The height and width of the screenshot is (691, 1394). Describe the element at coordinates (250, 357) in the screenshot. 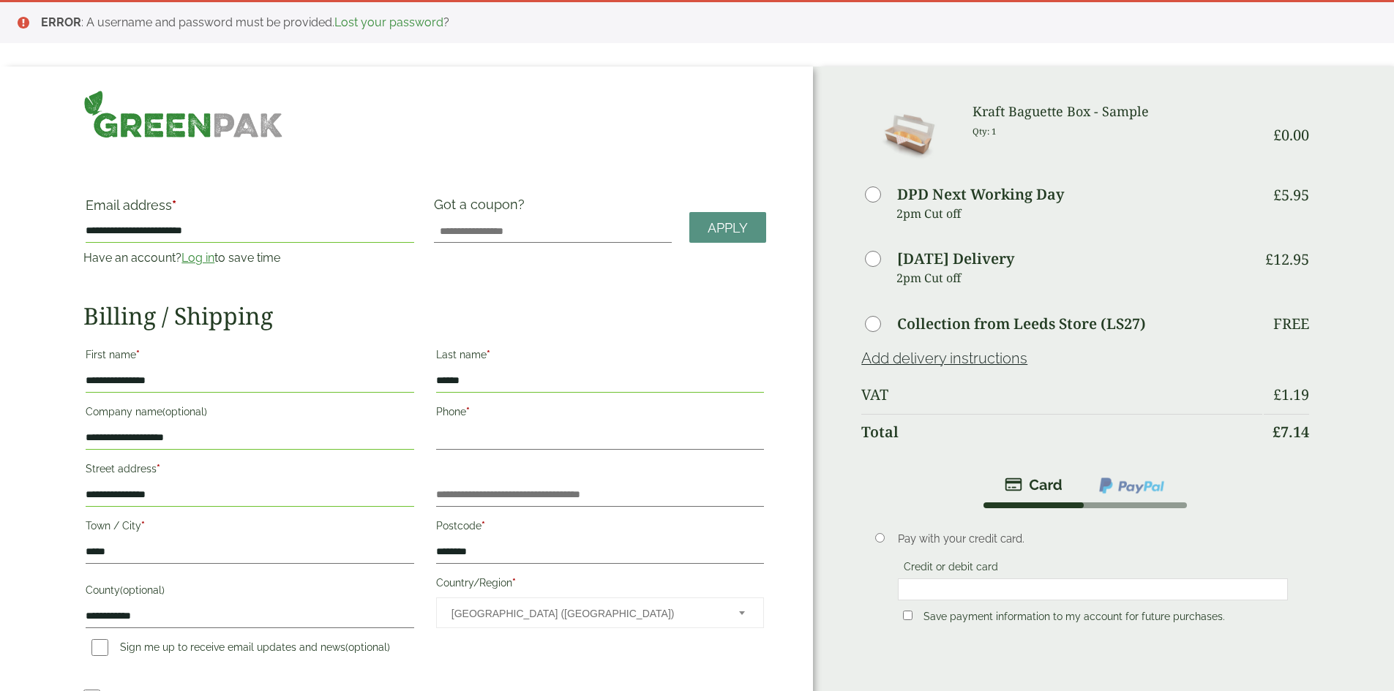

I see `label: First name` at that location.